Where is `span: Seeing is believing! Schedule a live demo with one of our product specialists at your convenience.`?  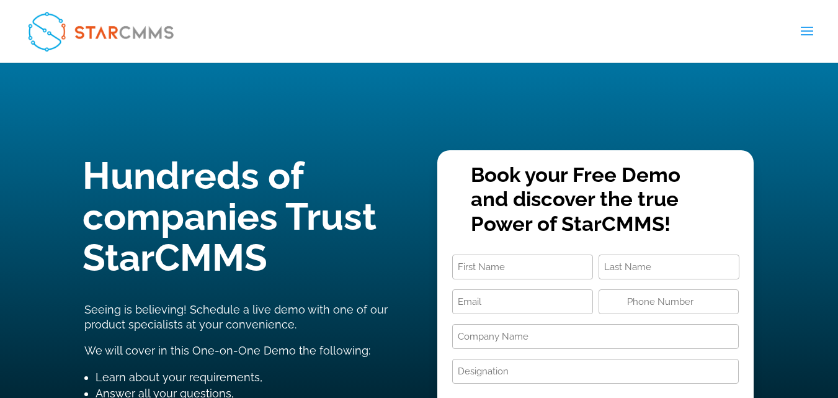 span: Seeing is believing! Schedule a live demo with one of our product specialists at your convenience. is located at coordinates (236, 316).